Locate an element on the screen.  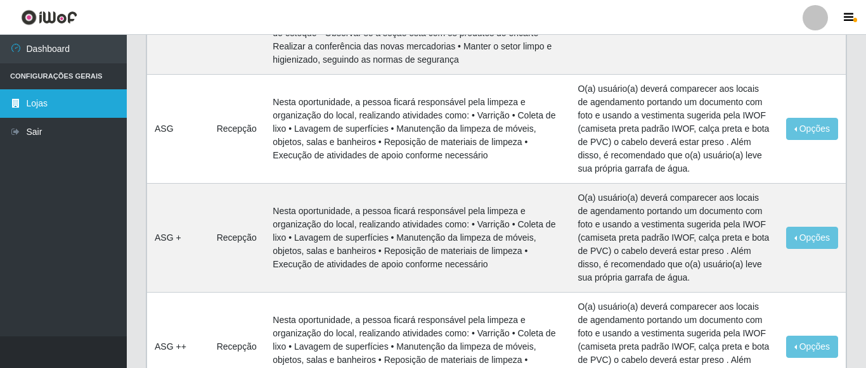
img: CoreUI Logo is located at coordinates (49, 17).